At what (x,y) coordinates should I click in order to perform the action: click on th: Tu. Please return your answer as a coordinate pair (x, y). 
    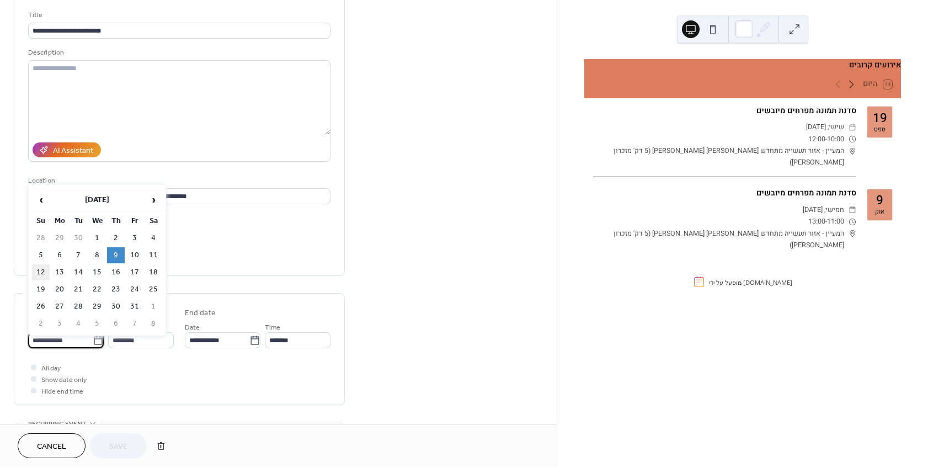
    Looking at the image, I should click on (78, 221).